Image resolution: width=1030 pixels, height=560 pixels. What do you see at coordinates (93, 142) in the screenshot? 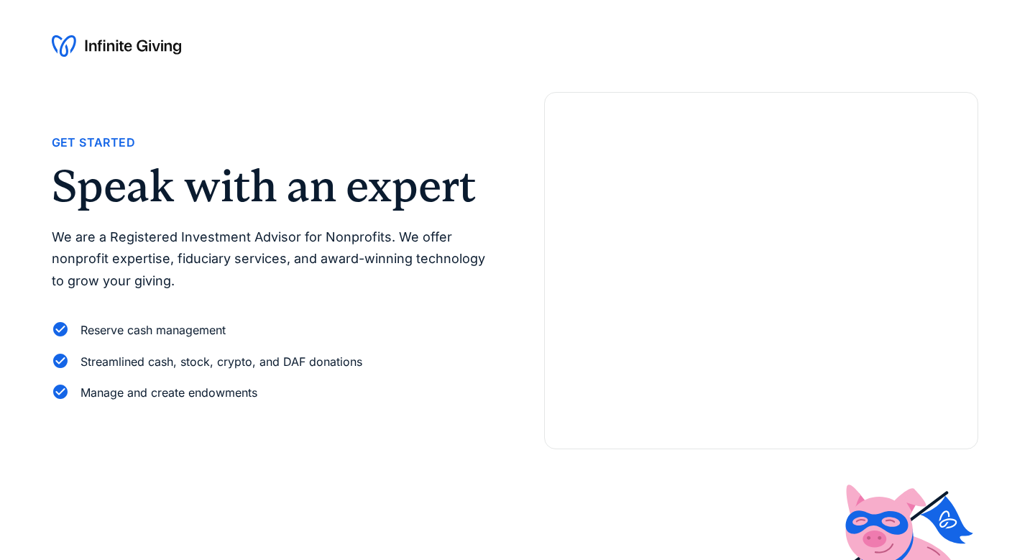
I see `div: Get Started` at bounding box center [93, 142].